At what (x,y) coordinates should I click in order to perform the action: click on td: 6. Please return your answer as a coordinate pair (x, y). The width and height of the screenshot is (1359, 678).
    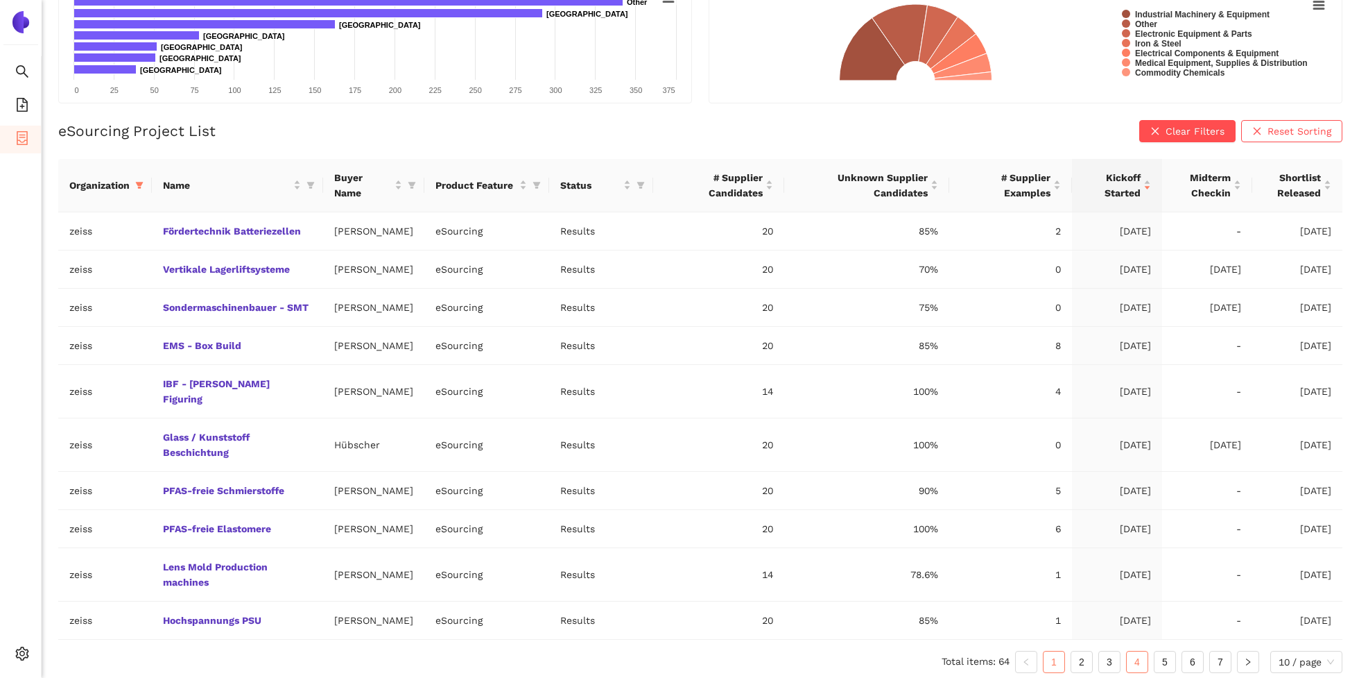
    Looking at the image, I should click on (1010, 528).